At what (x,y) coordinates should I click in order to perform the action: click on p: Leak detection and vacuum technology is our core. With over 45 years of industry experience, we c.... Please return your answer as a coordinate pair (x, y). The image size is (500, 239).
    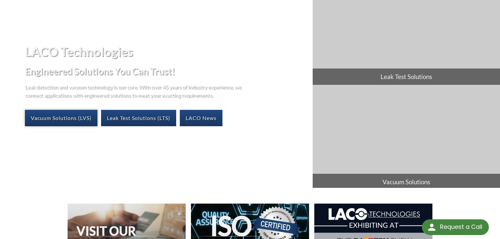
    Looking at the image, I should click on (135, 91).